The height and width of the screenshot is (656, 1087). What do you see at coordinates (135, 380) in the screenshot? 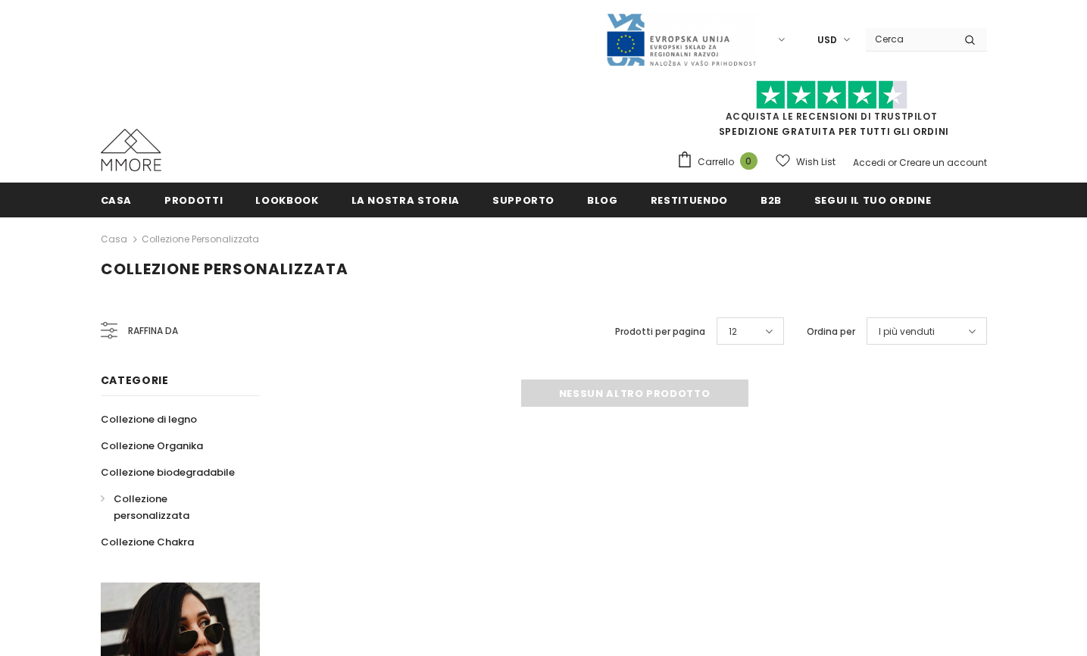
I see `span: Categorie` at bounding box center [135, 380].